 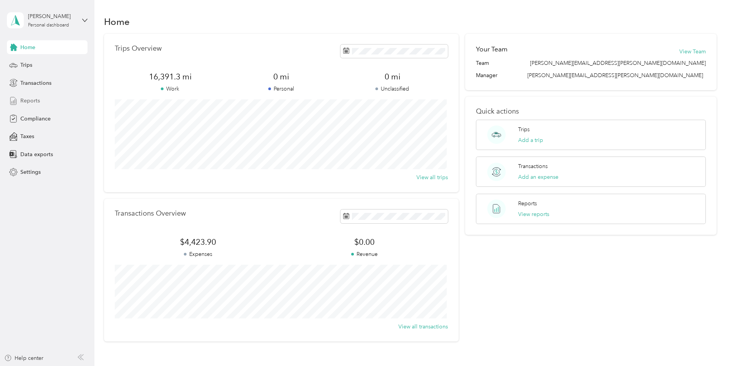 What do you see at coordinates (27, 136) in the screenshot?
I see `span: Taxes` at bounding box center [27, 136].